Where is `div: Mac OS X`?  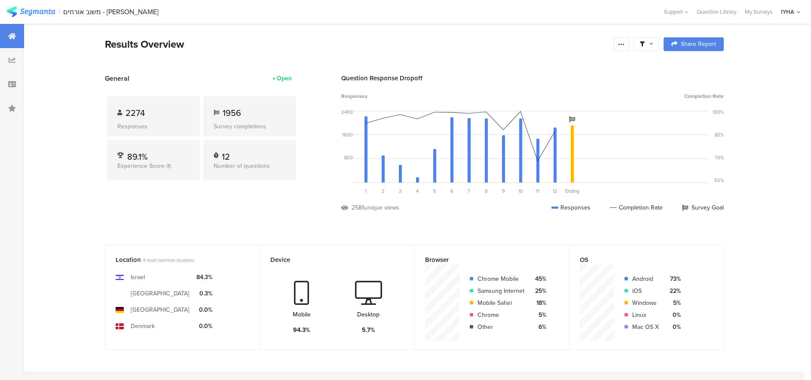 div: Mac OS X is located at coordinates (646, 327).